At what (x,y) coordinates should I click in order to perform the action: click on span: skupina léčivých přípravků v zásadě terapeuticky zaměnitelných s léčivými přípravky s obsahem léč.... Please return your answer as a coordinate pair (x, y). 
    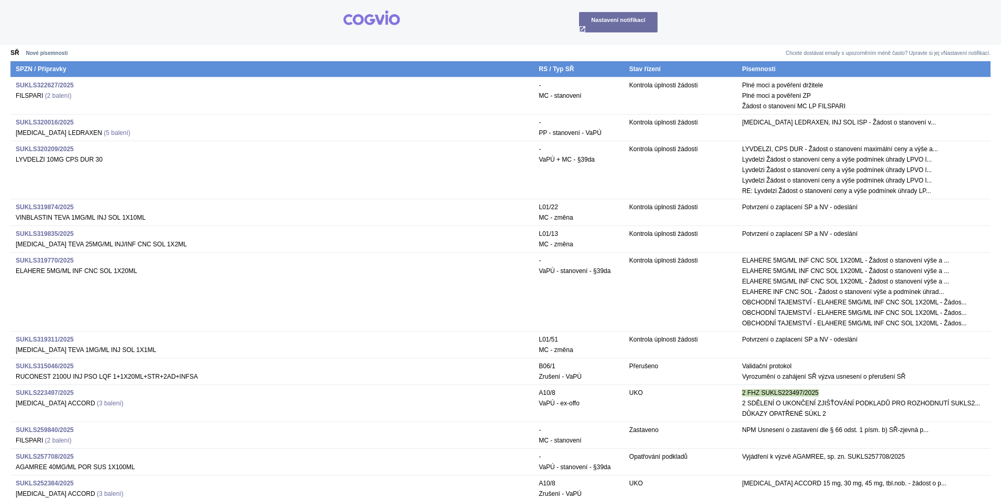
    Looking at the image, I should click on (546, 366).